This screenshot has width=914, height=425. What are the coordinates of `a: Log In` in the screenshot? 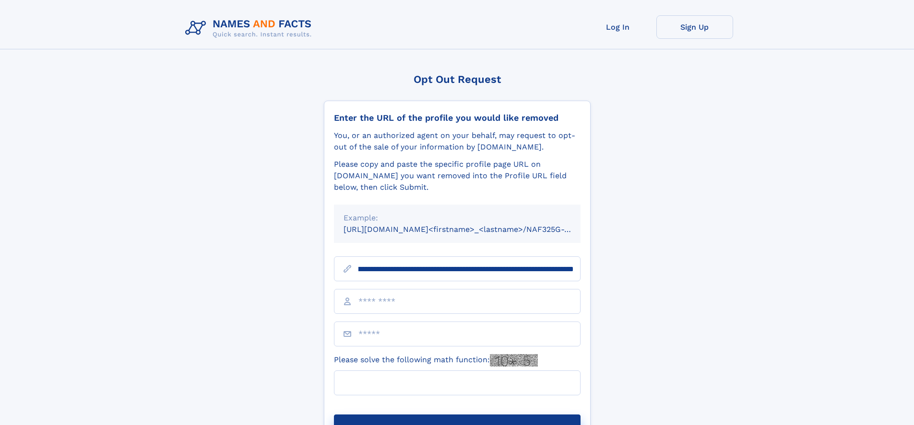 It's located at (618, 27).